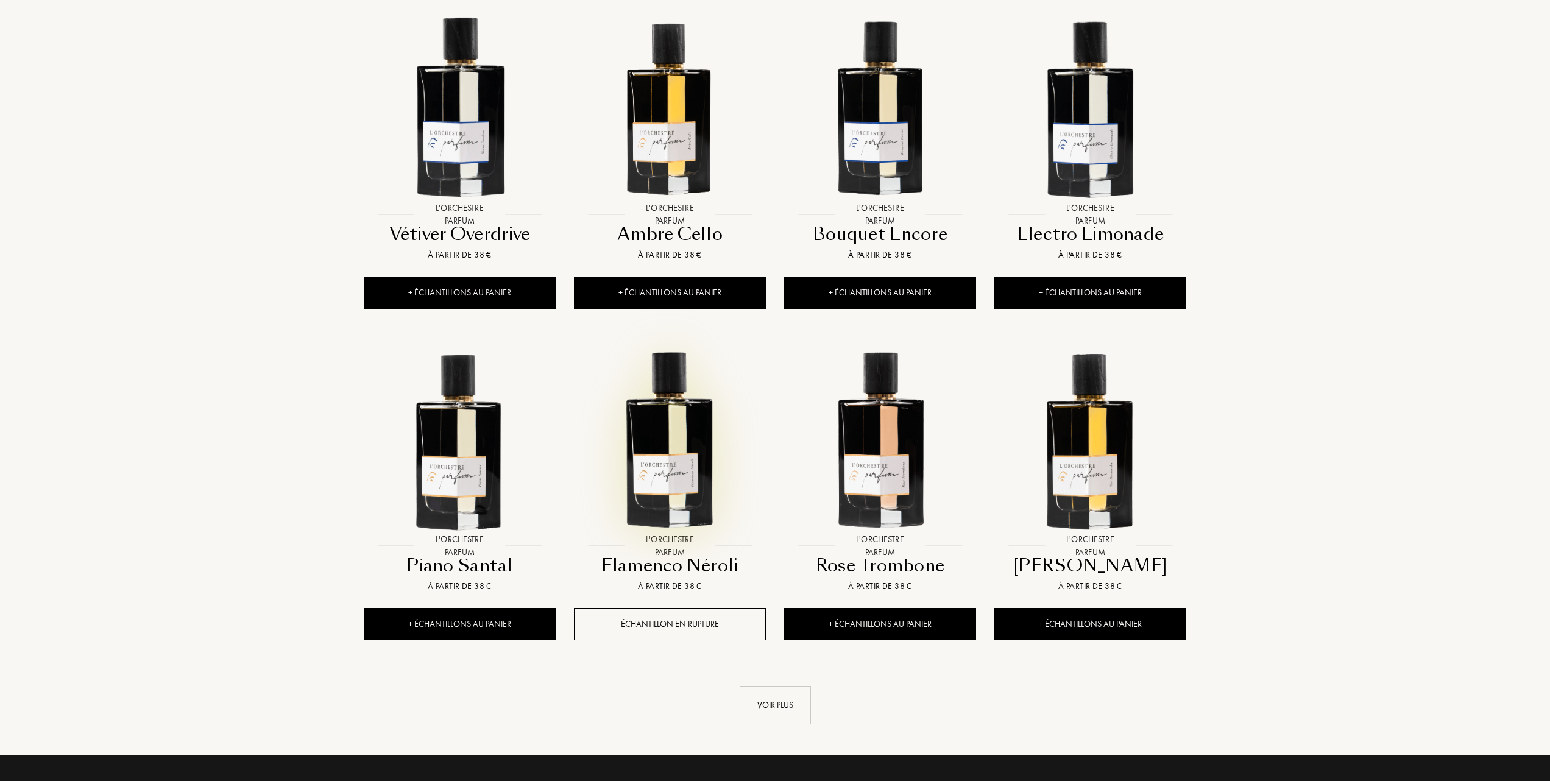 This screenshot has width=1550, height=781. I want to click on img: Flamenco Néroli L'Orchestre Parfum, so click(670, 438).